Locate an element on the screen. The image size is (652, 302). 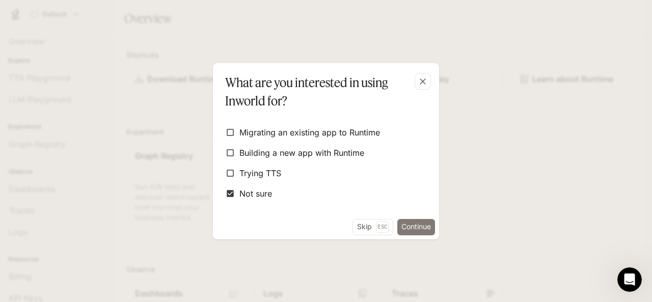
span: Building a new app with Runtime is located at coordinates (302, 153).